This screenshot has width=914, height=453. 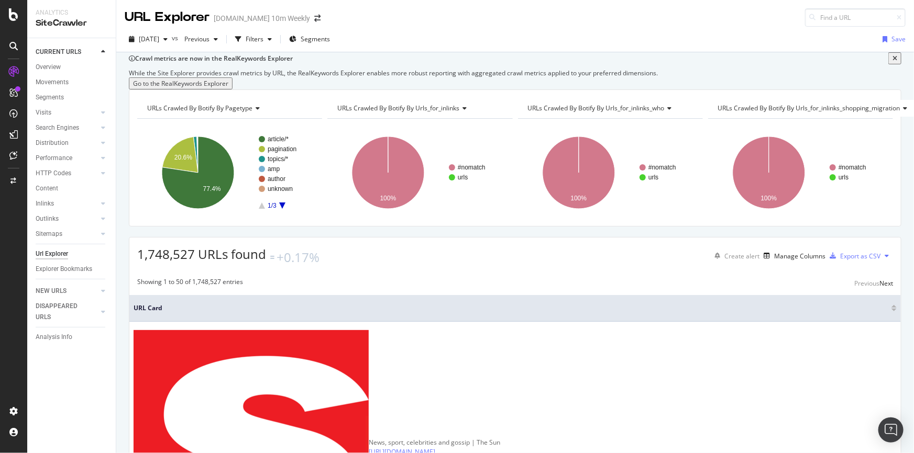 What do you see at coordinates (309, 39) in the screenshot?
I see `button: Segments` at bounding box center [309, 39].